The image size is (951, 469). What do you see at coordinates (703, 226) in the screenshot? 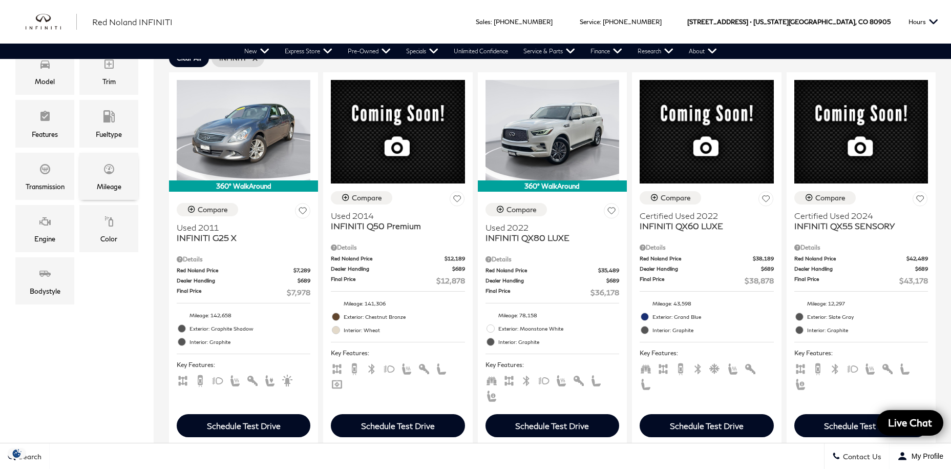
I see `span: INFINITI QX60 LUXE` at bounding box center [703, 226].